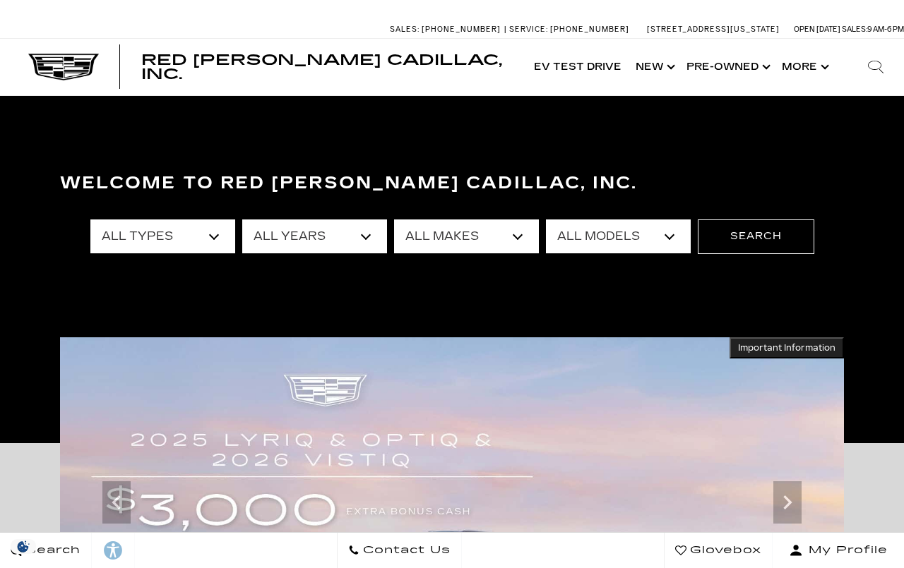  What do you see at coordinates (23, 546) in the screenshot?
I see `section: Click to Open Cookie Consent Modal` at bounding box center [23, 546].